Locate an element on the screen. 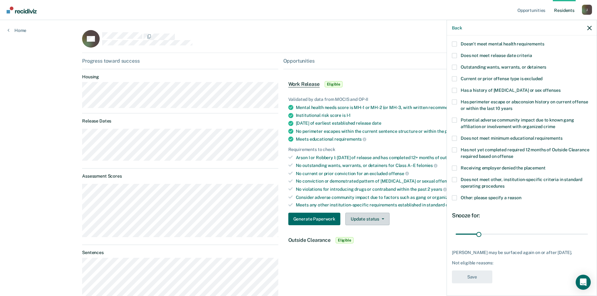  span: requirements is located at coordinates (350, 139).